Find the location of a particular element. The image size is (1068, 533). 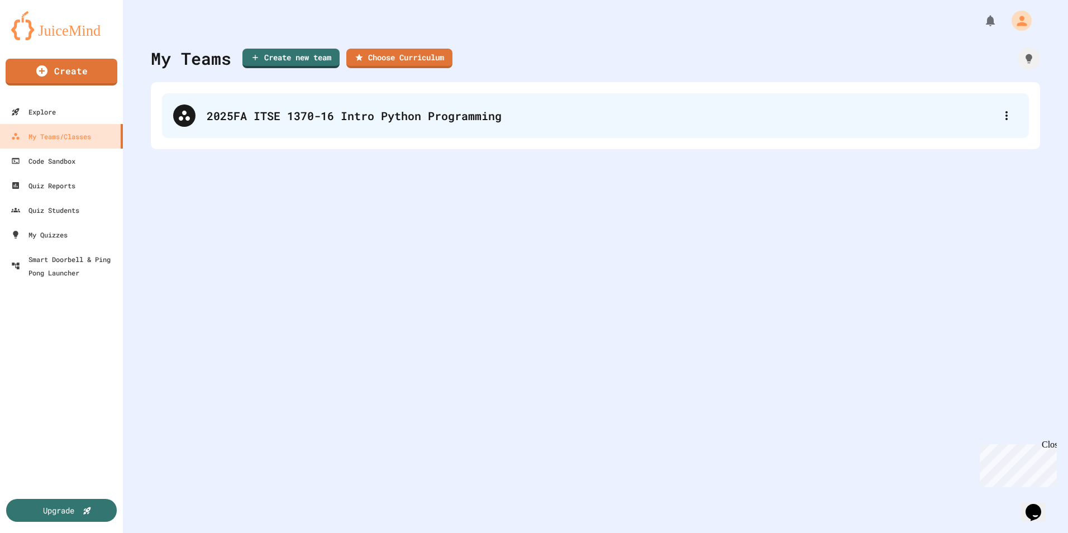

div: Explore is located at coordinates (34, 112).